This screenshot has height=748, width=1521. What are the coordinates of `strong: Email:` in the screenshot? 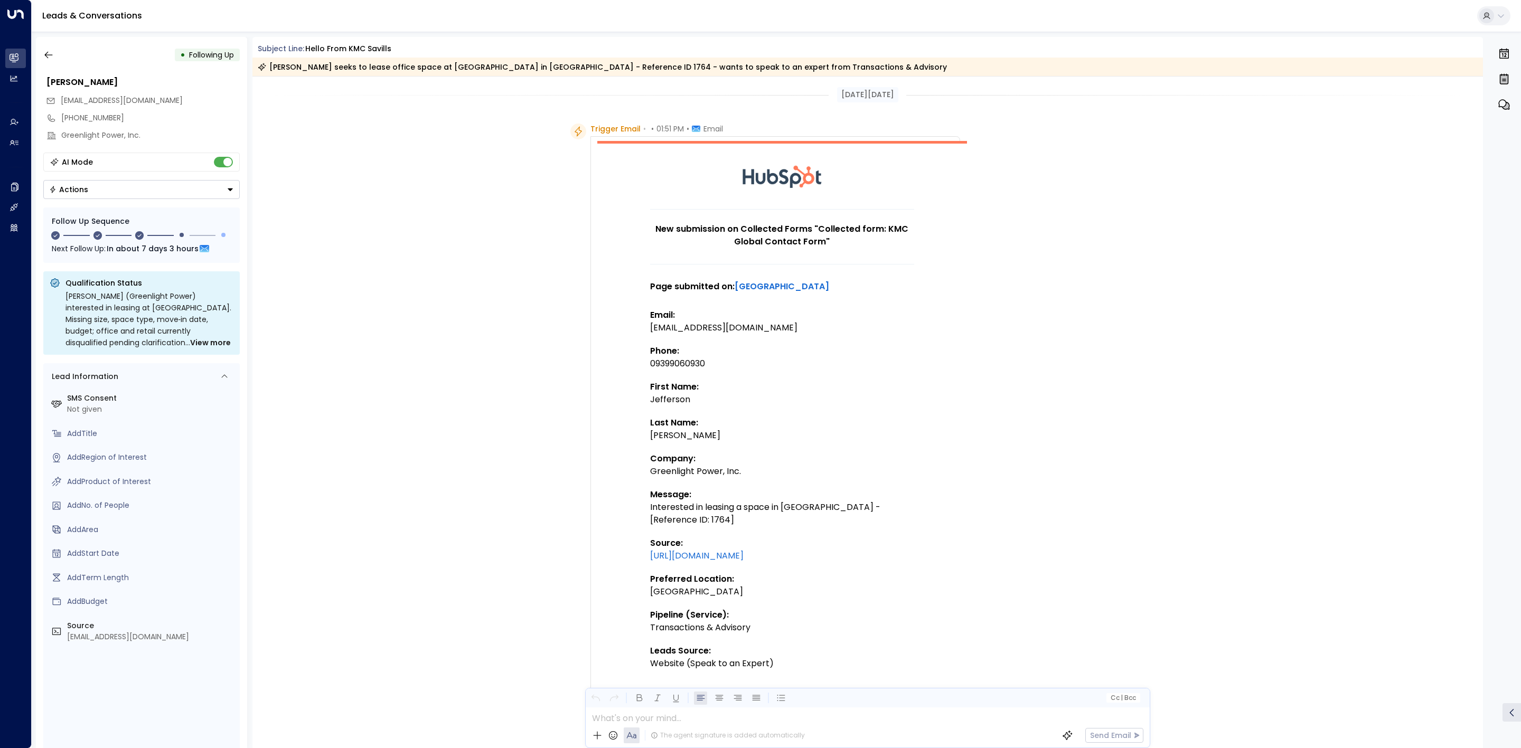 It's located at (662, 315).